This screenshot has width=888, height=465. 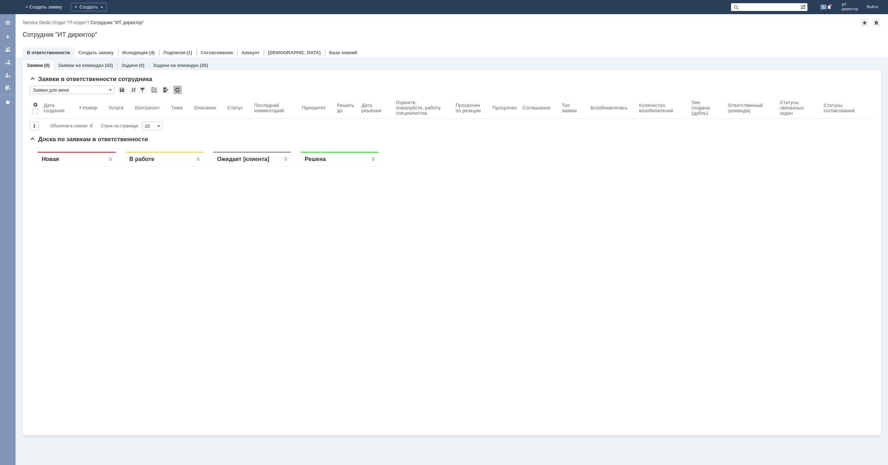 What do you see at coordinates (346, 108) in the screenshot?
I see `div: Решить до` at bounding box center [346, 108].